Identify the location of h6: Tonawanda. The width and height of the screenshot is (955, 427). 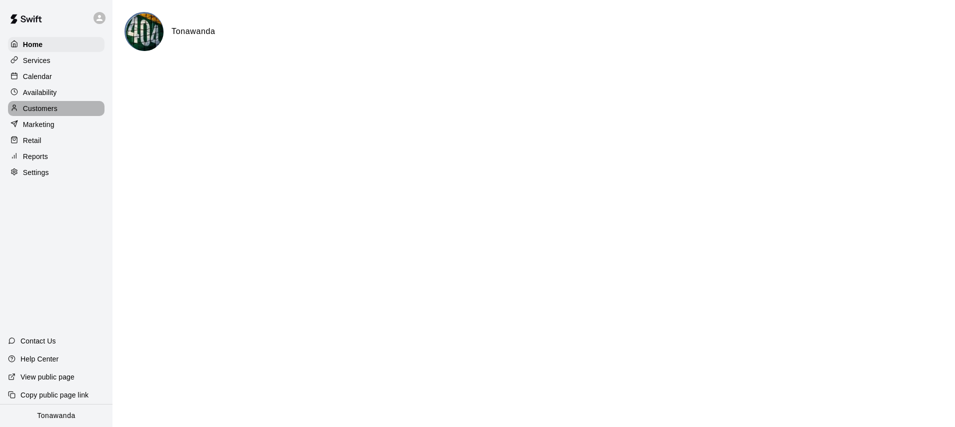
(193, 31).